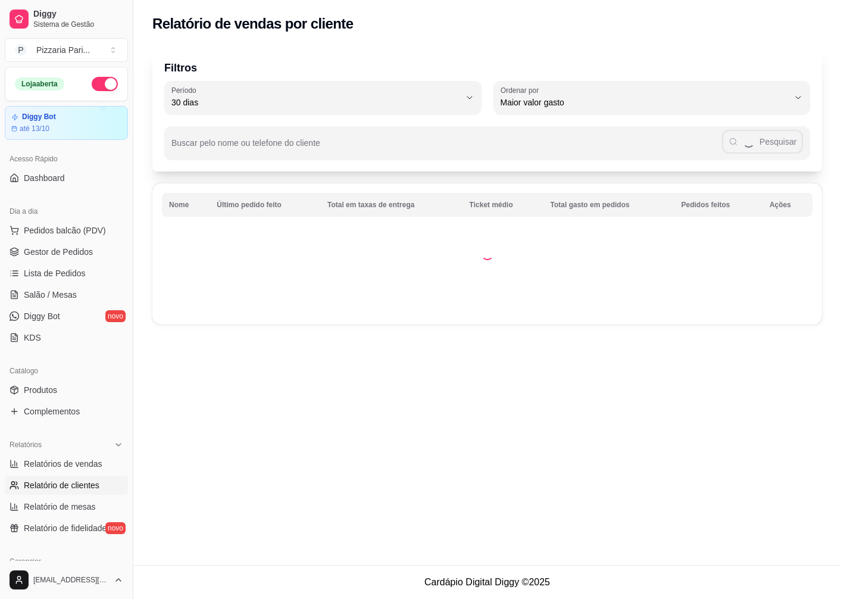 The height and width of the screenshot is (599, 841). What do you see at coordinates (66, 19) in the screenshot?
I see `a: DiggySistema de Gestão` at bounding box center [66, 19].